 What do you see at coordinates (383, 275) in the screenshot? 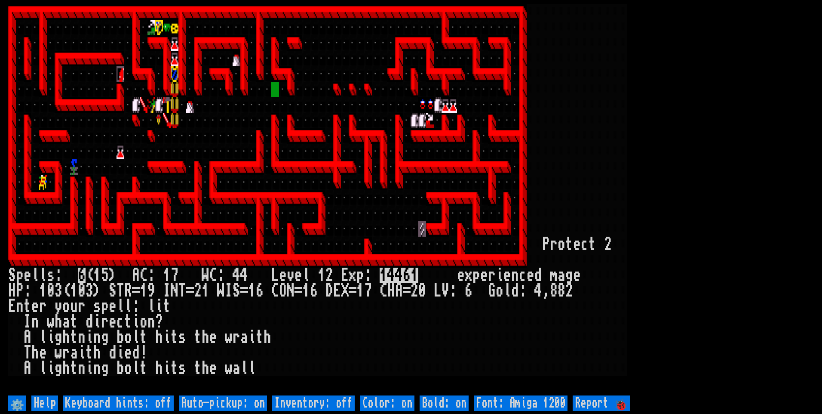
I see `mark: 1` at bounding box center [383, 275].